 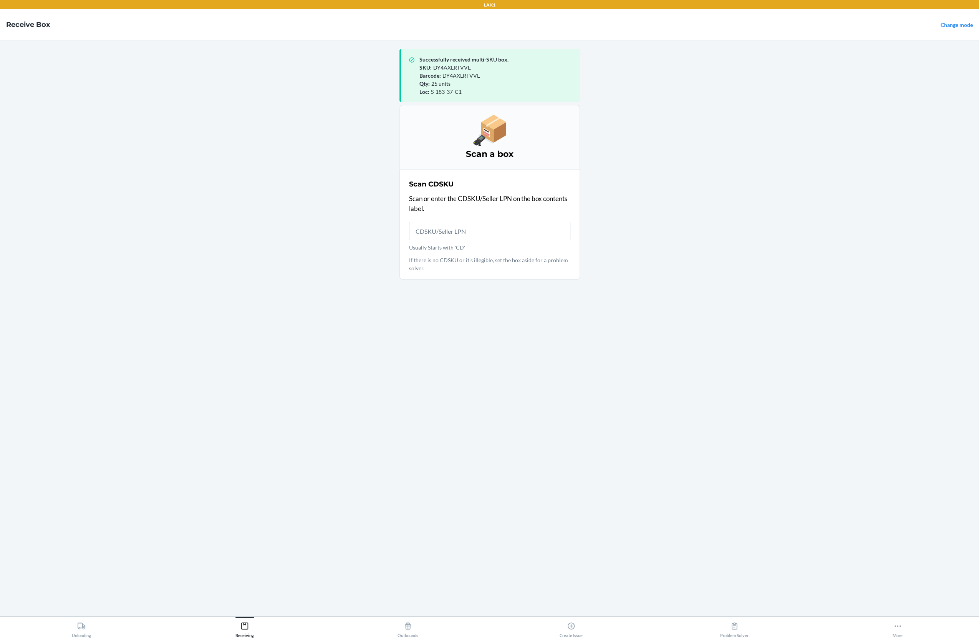 I want to click on div: Create Issue, so click(x=571, y=628).